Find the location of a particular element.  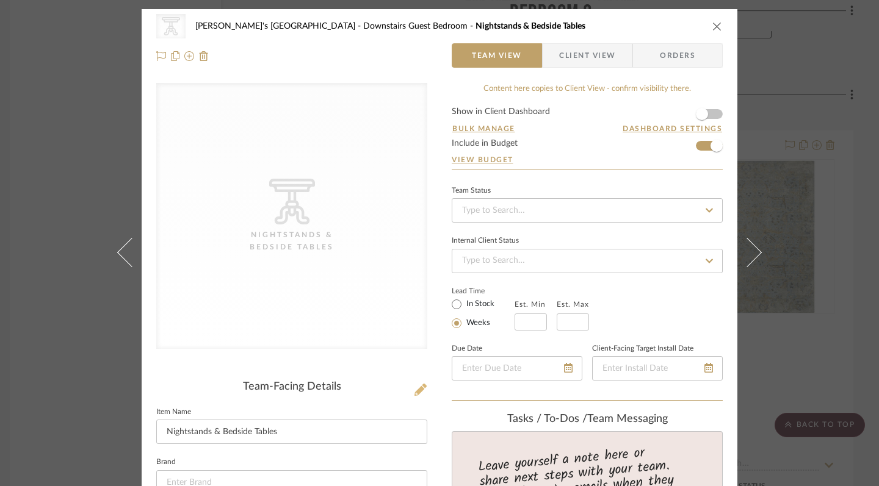

span: Orders is located at coordinates (677, 56).